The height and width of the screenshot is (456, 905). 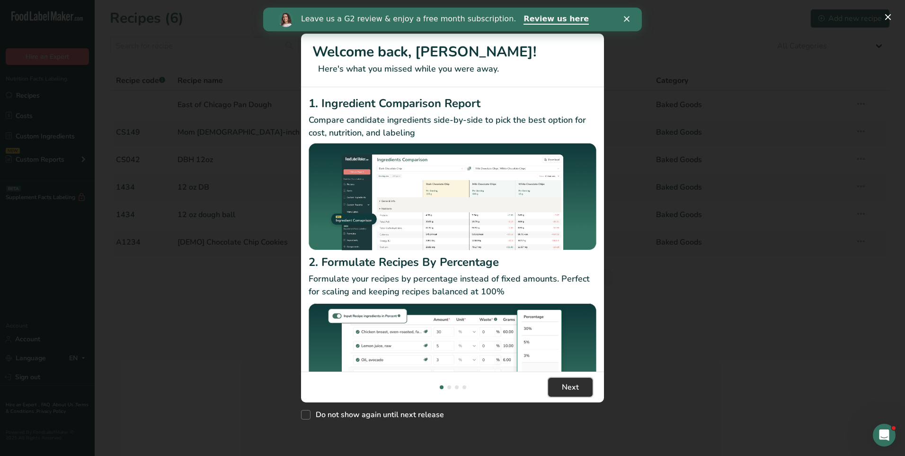 What do you see at coordinates (453, 197) in the screenshot?
I see `img: Ingredient Comparison Report` at bounding box center [453, 197].